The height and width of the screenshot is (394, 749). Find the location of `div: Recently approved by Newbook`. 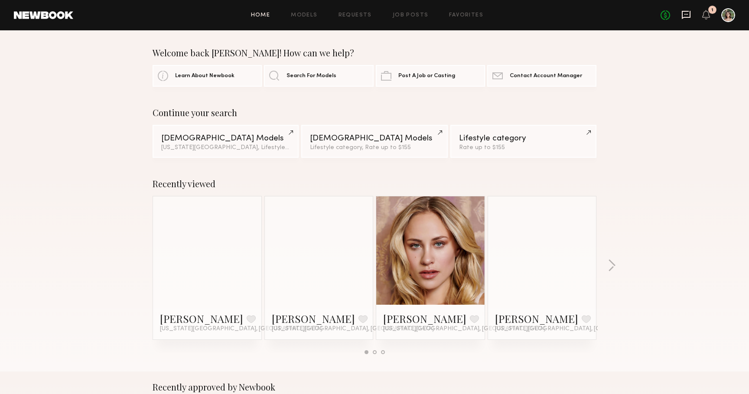

div: Recently approved by Newbook is located at coordinates (374, 387).